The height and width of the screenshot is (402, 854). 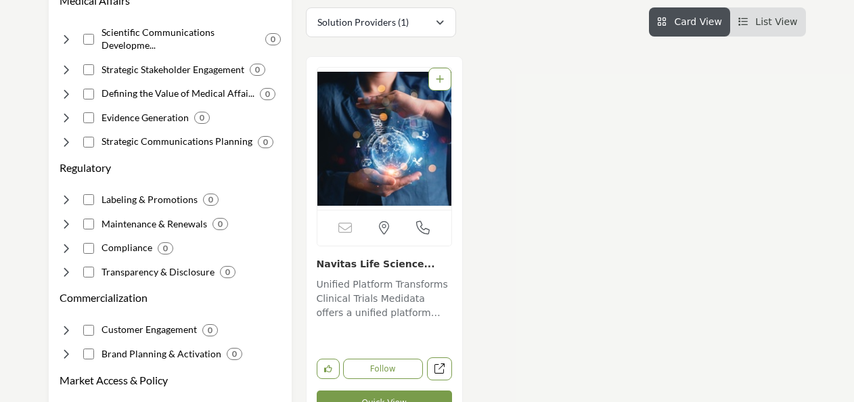 I want to click on h4: Defining the Value of Medical Affairs, so click(x=178, y=93).